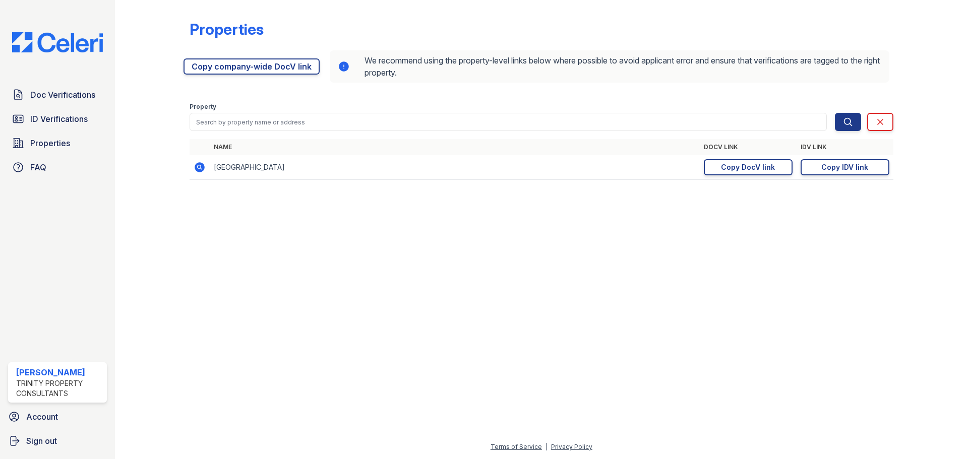 This screenshot has width=968, height=459. I want to click on a: ID Verifications, so click(57, 119).